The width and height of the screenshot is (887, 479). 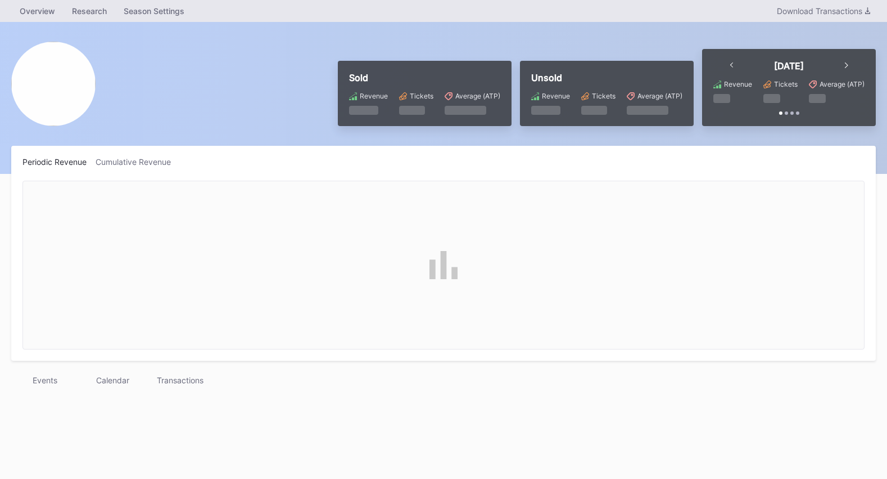 What do you see at coordinates (37, 11) in the screenshot?
I see `a: Overview` at bounding box center [37, 11].